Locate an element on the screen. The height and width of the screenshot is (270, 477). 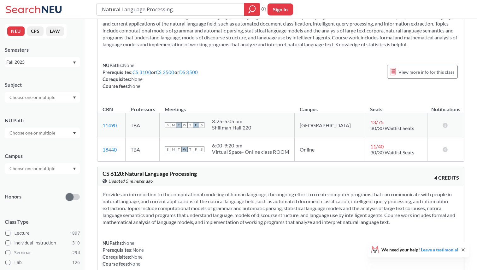
span: Class Type is located at coordinates (42, 222).